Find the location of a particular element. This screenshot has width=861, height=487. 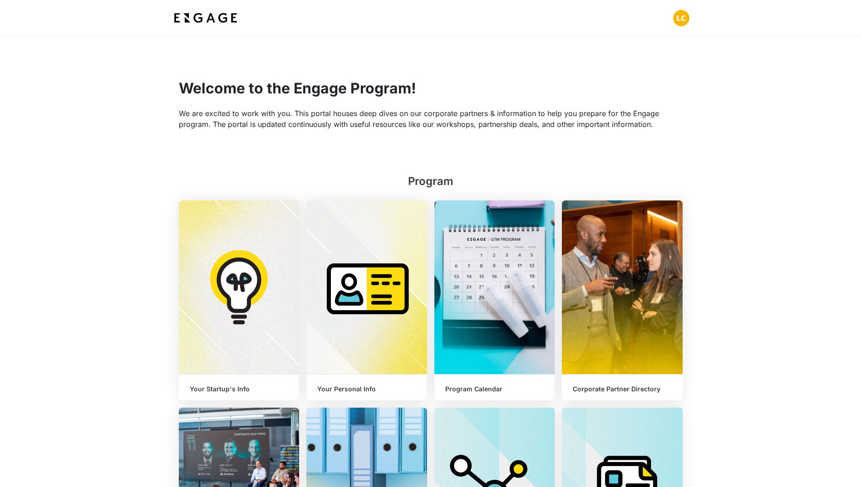

button: Open profile menu is located at coordinates (681, 18).